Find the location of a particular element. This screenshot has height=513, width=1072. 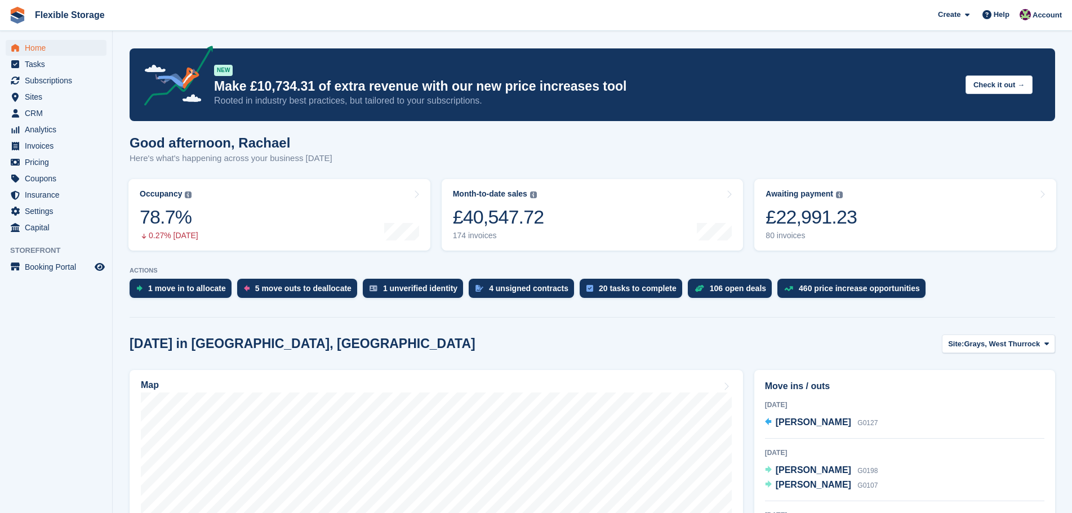

div: 80 invoices is located at coordinates (812, 236).